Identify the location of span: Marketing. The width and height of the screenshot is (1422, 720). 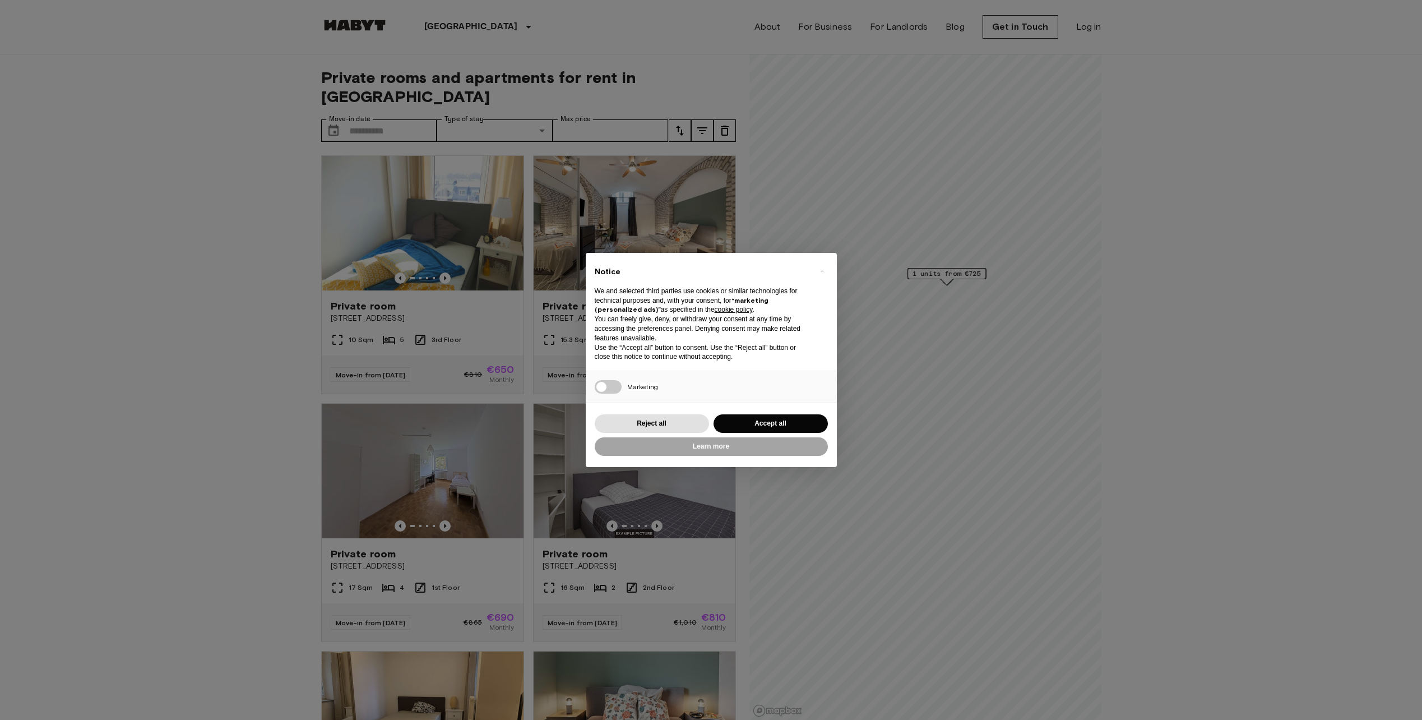
(642, 386).